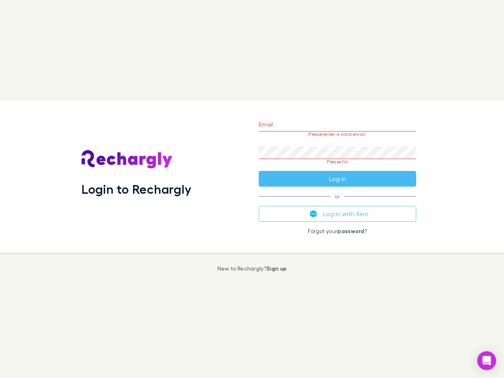  I want to click on img: Xero's logo, so click(313, 214).